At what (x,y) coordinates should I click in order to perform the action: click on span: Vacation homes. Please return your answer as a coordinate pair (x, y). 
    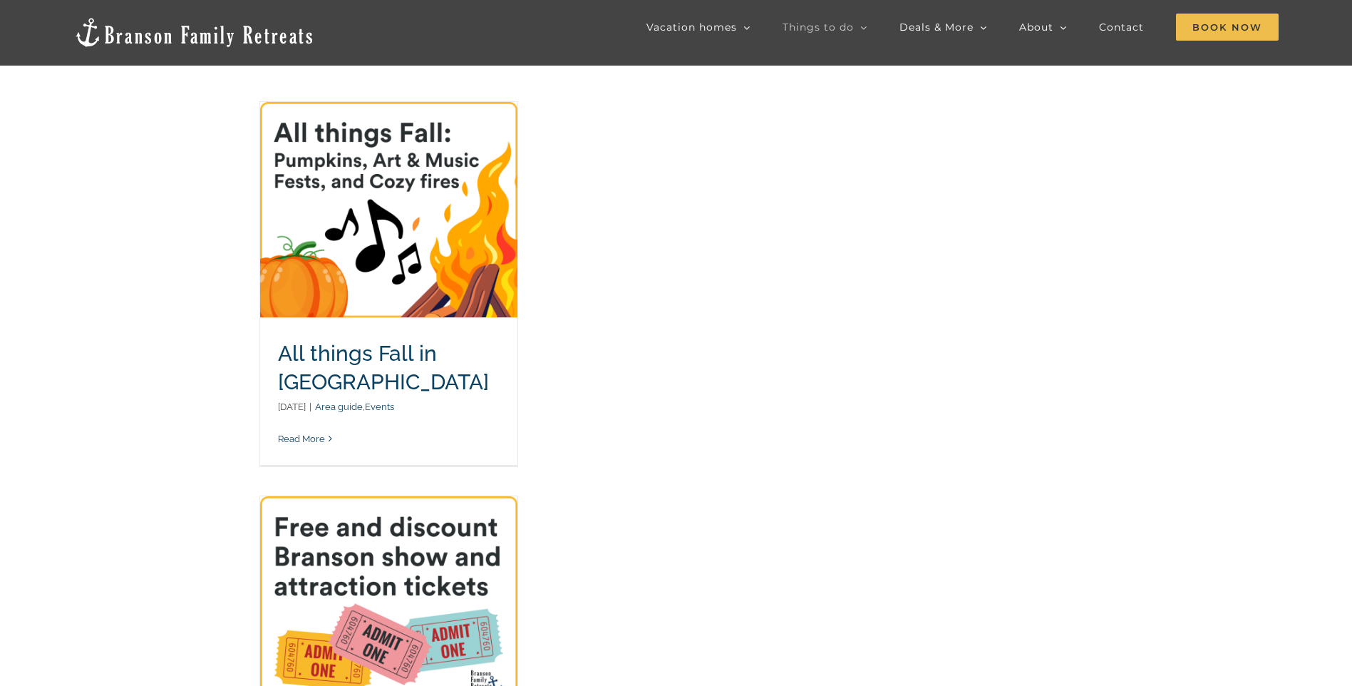
    Looking at the image, I should click on (691, 27).